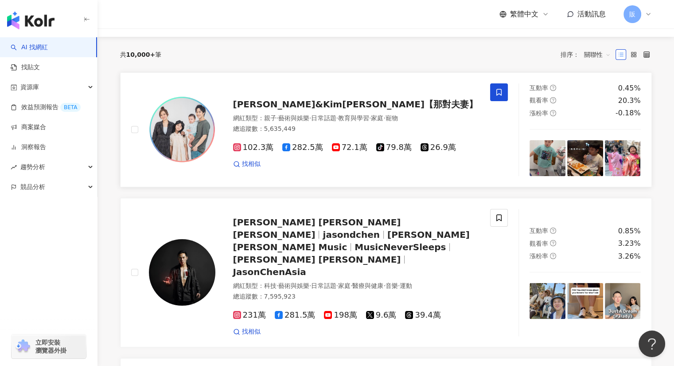  Describe the element at coordinates (141, 55) in the screenshot. I see `span: 10,000+` at that location.